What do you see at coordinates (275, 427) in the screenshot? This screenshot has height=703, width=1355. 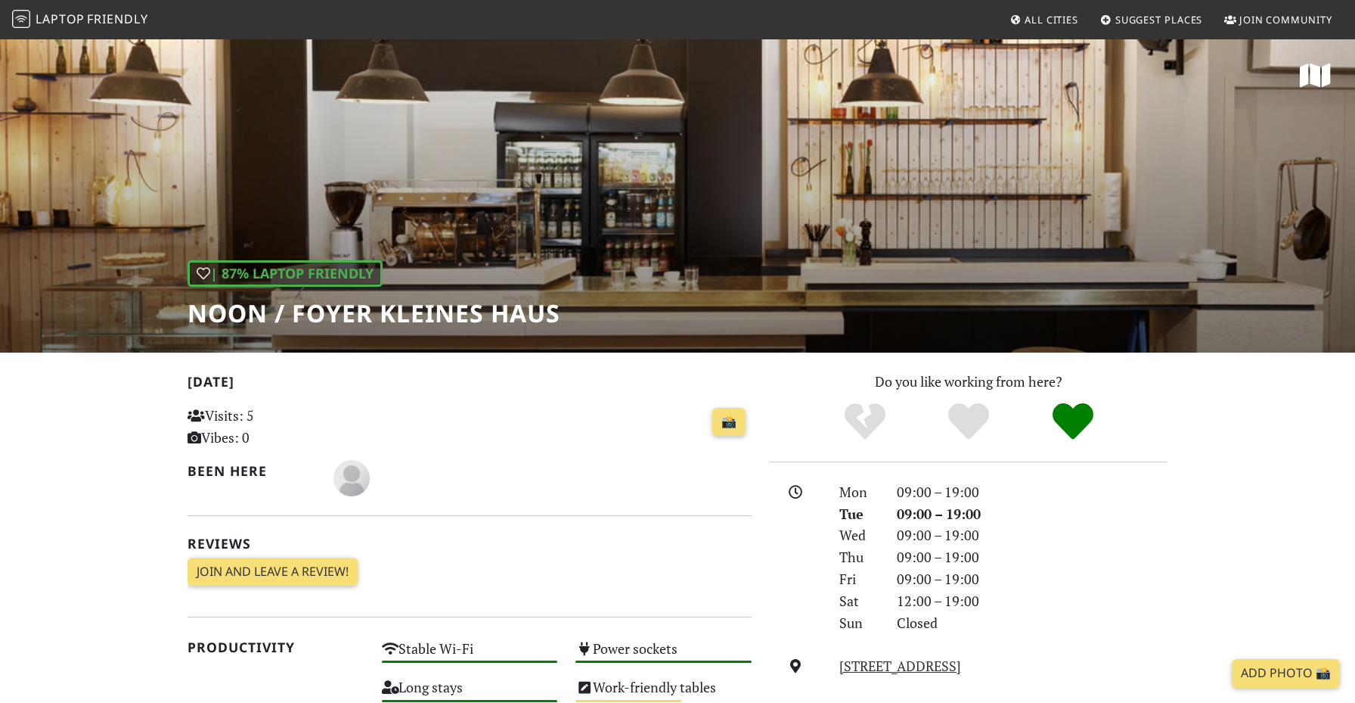 I see `p: Visits: 5 Vibes: 0` at bounding box center [275, 427].